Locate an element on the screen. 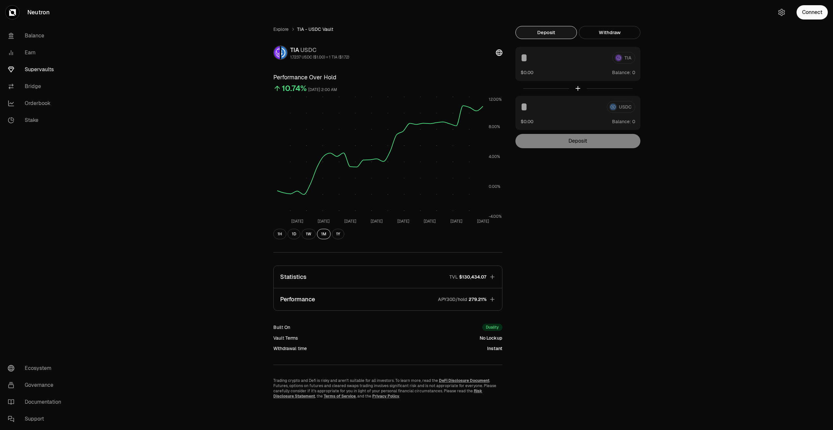 The height and width of the screenshot is (430, 833). div: TIA is located at coordinates (320, 50).